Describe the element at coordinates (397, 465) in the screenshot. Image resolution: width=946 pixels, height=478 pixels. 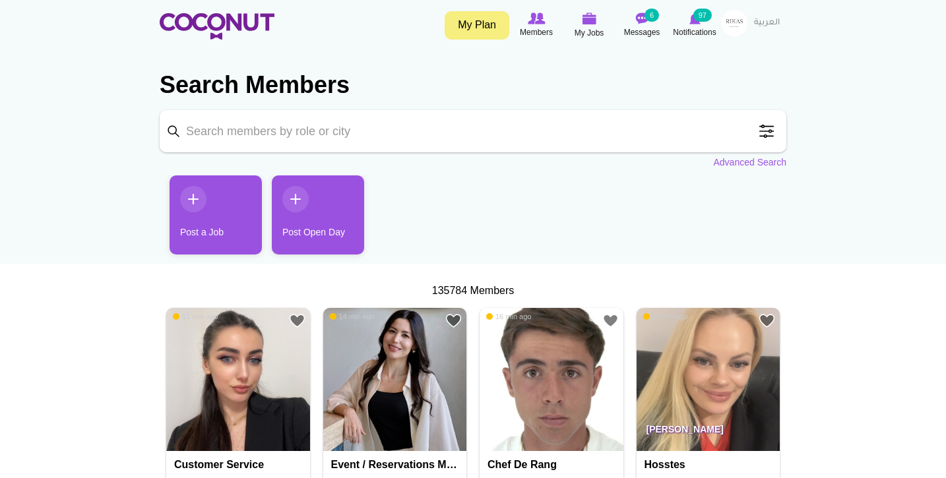
I see `h4: Event / Reservations Manager` at that location.